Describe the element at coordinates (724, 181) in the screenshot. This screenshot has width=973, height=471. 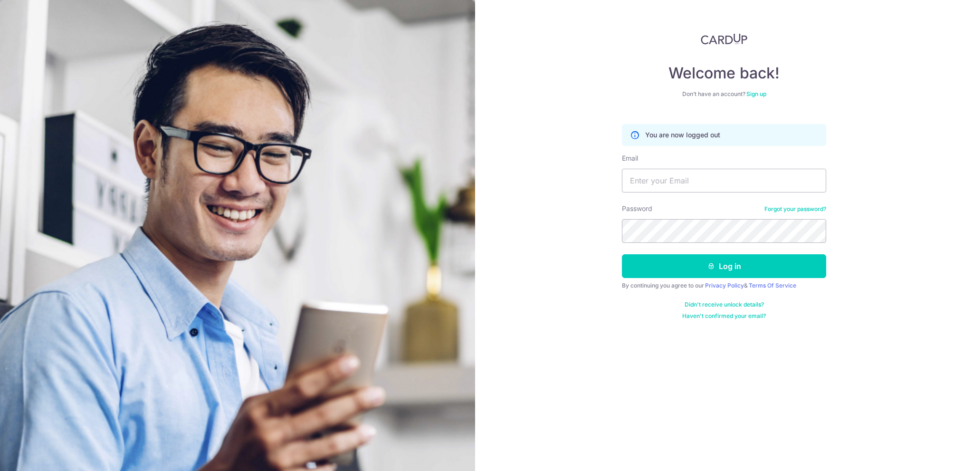
I see `input: Enter your Email` at that location.